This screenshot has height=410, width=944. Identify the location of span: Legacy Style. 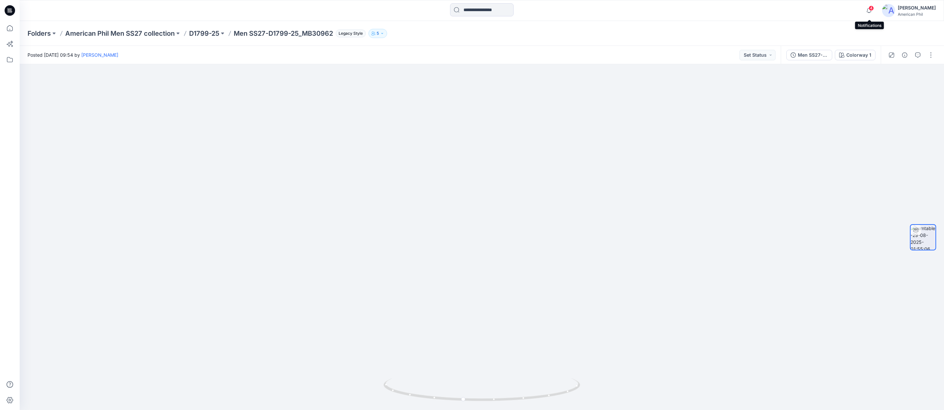
(351, 33).